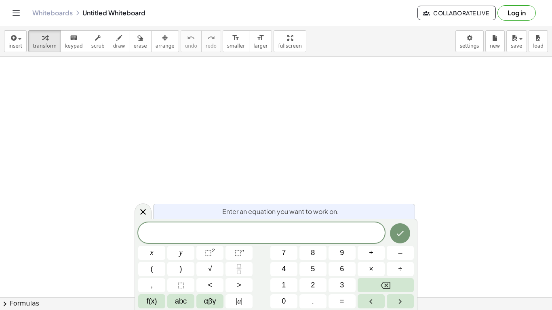 This screenshot has width=552, height=310. I want to click on span: fullscreen, so click(290, 46).